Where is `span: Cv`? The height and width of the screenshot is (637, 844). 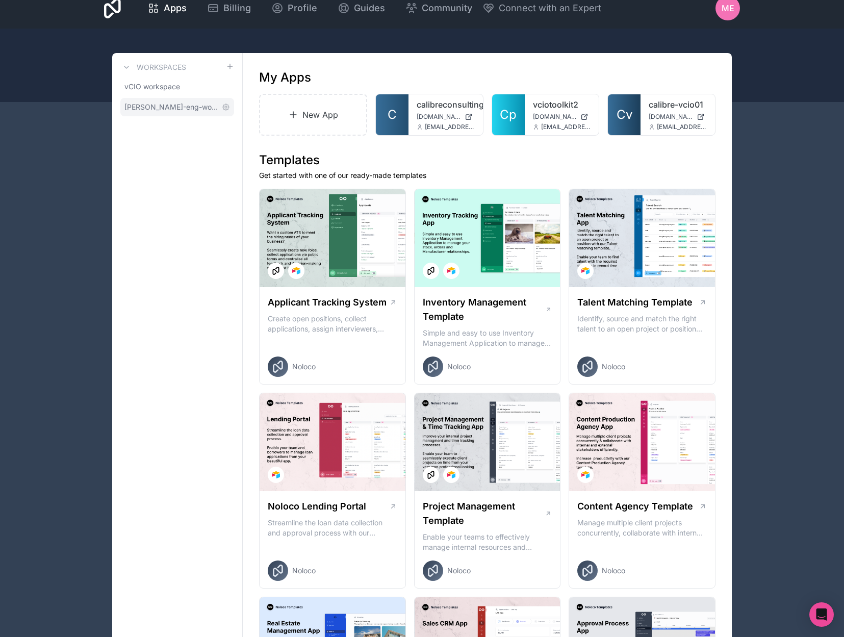
span: Cv is located at coordinates (625, 115).